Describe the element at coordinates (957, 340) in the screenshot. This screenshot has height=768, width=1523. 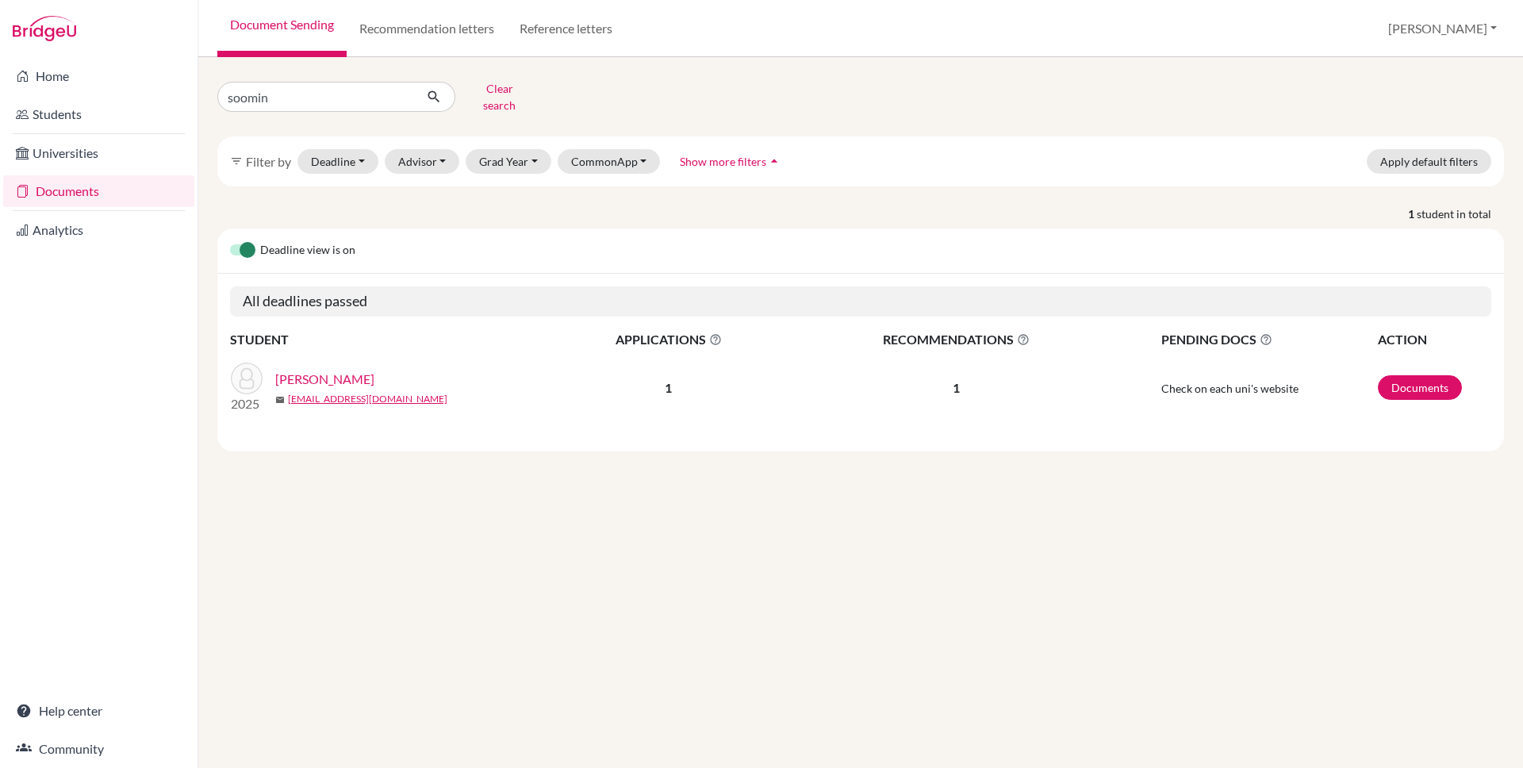
I see `span: RECOMMENDATIONS` at that location.